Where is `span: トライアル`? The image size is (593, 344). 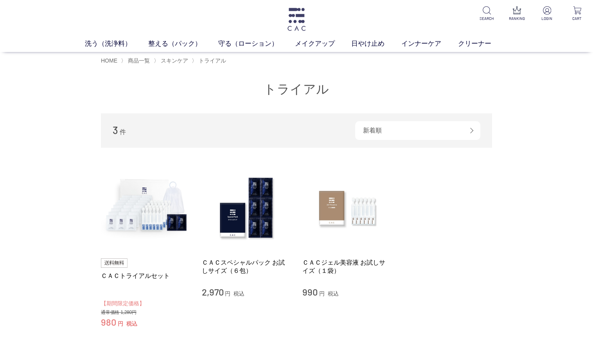 span: トライアル is located at coordinates (212, 61).